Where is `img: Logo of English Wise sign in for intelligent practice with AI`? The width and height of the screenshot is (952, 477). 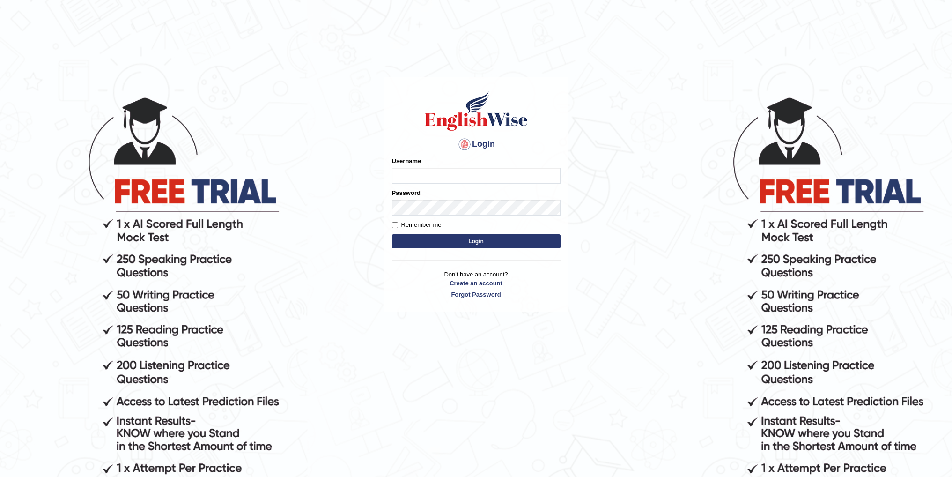 img: Logo of English Wise sign in for intelligent practice with AI is located at coordinates (476, 111).